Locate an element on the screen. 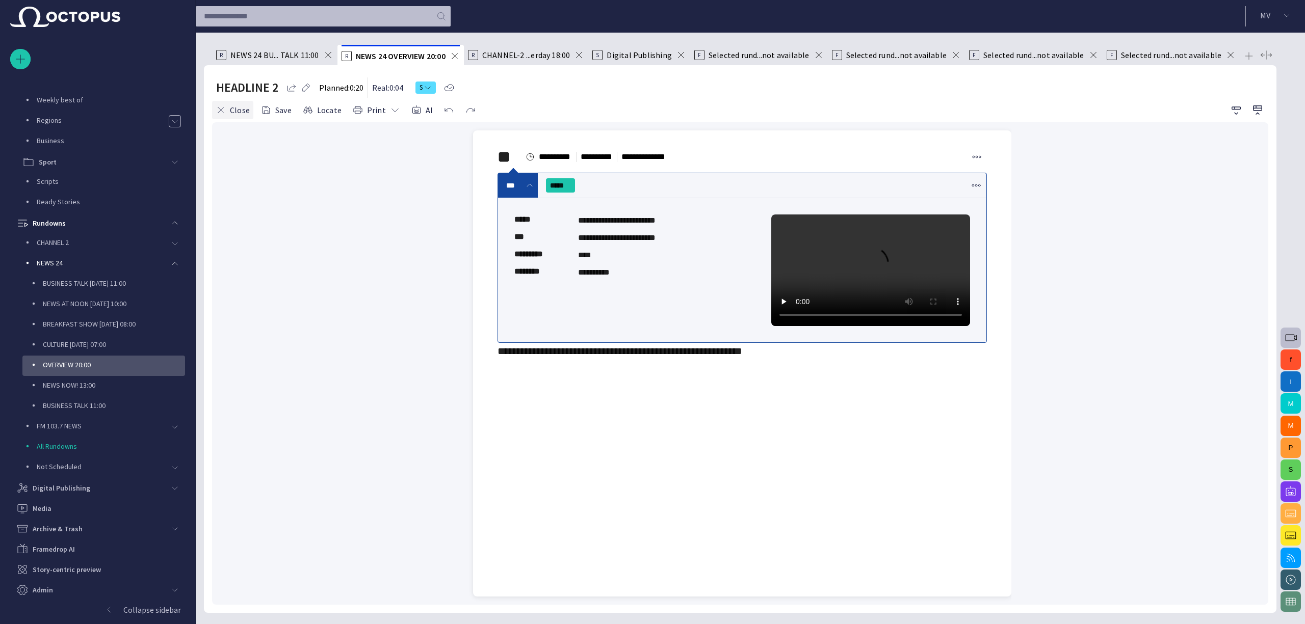  p: FM 103.7 NEWS is located at coordinates (100, 426).